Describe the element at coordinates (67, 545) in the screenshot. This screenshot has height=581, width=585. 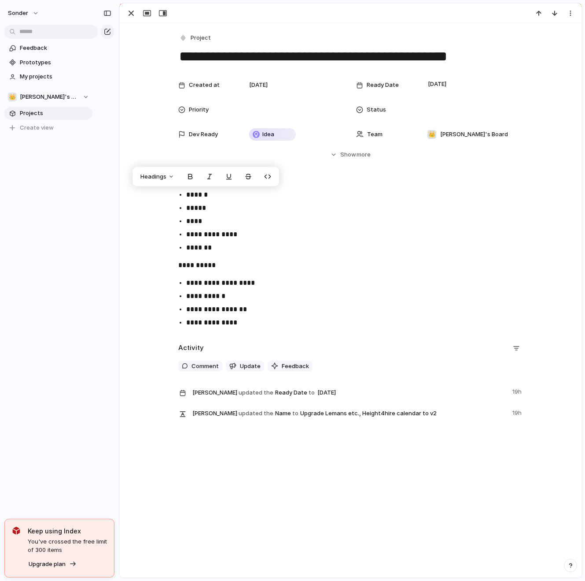
I see `span: You've crossed the free limit of 300 items` at that location.